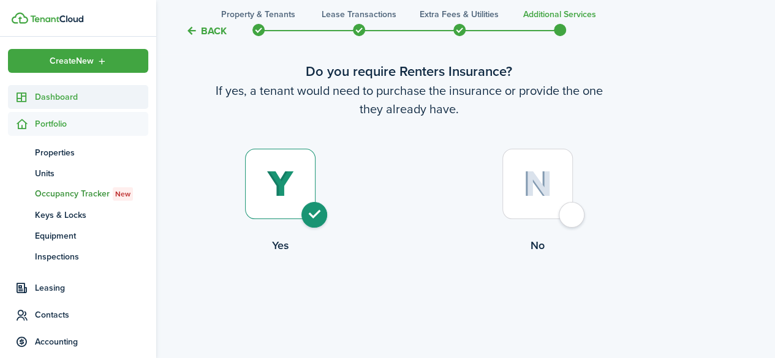  Describe the element at coordinates (280, 184) in the screenshot. I see `img: Yes (selected)` at that location.